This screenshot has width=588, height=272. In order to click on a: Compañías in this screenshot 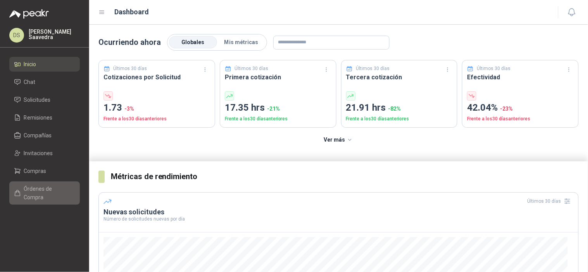, I will do `click(45, 136)`.